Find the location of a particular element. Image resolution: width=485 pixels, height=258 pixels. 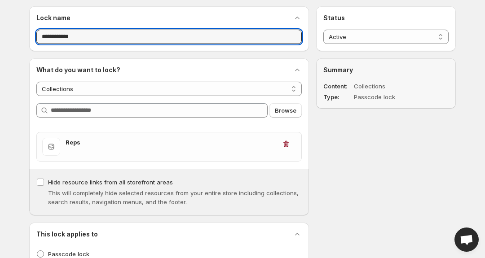

span: Browse is located at coordinates (285, 110).